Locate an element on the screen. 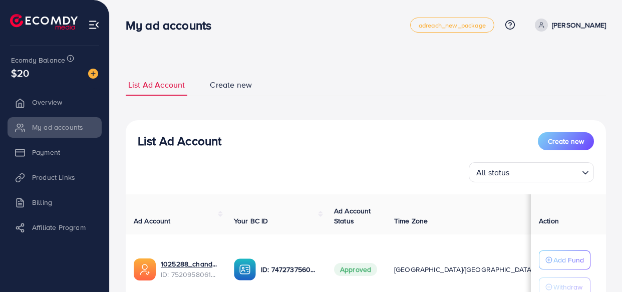  p: ID: 7472737560574476289 is located at coordinates (290, 270).